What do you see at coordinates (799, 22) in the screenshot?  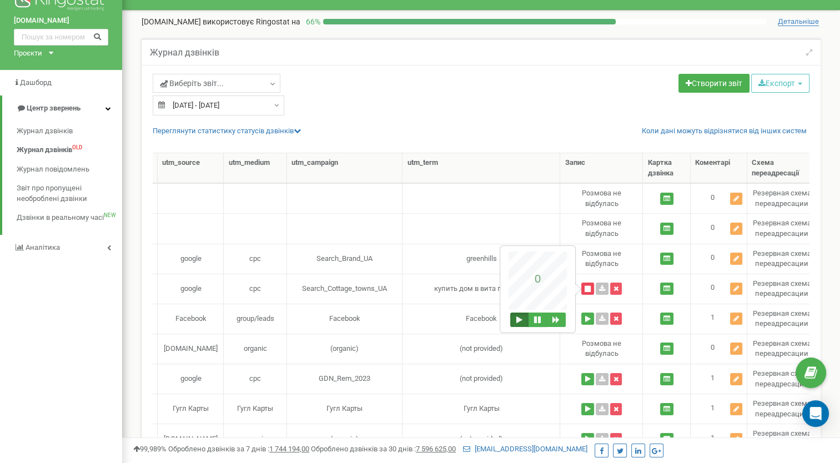 I see `span: Детальніше` at bounding box center [799, 22].